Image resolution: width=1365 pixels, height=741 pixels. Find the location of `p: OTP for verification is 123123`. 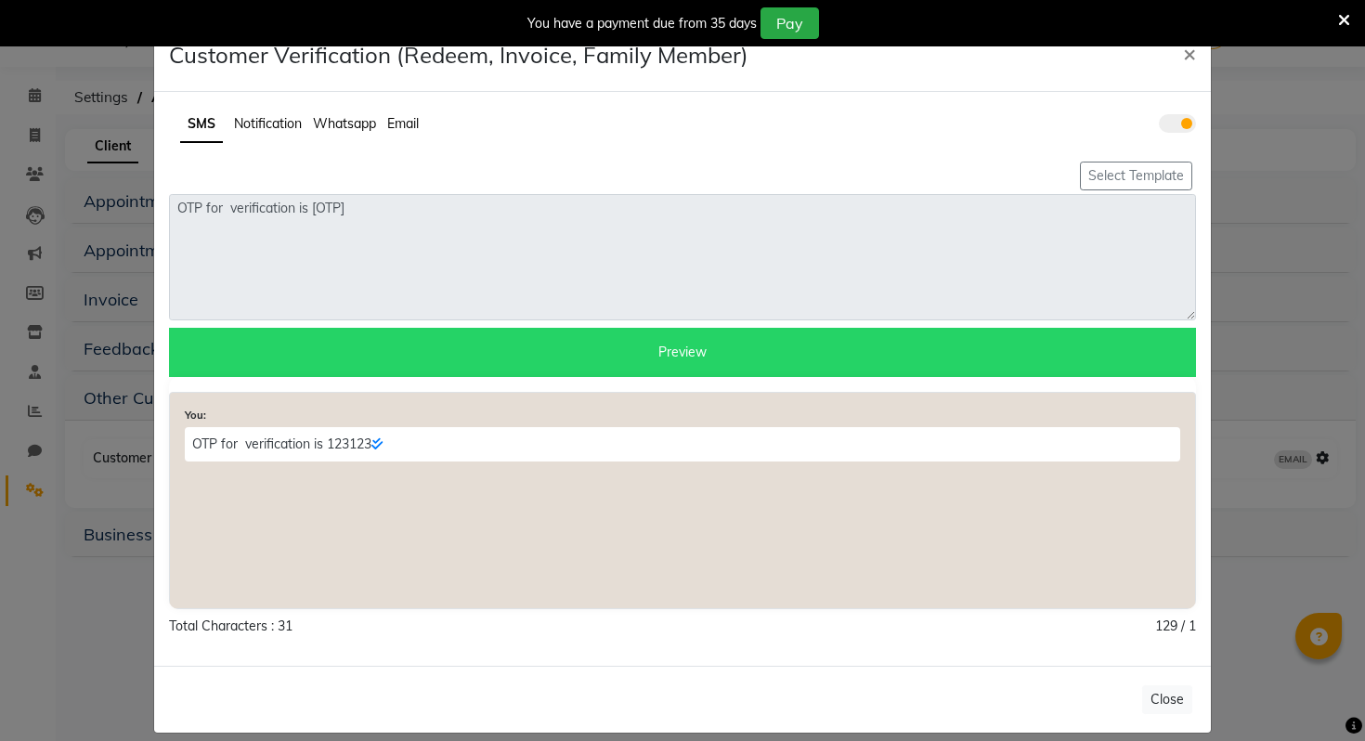

p: OTP for verification is 123123 is located at coordinates (682, 444).